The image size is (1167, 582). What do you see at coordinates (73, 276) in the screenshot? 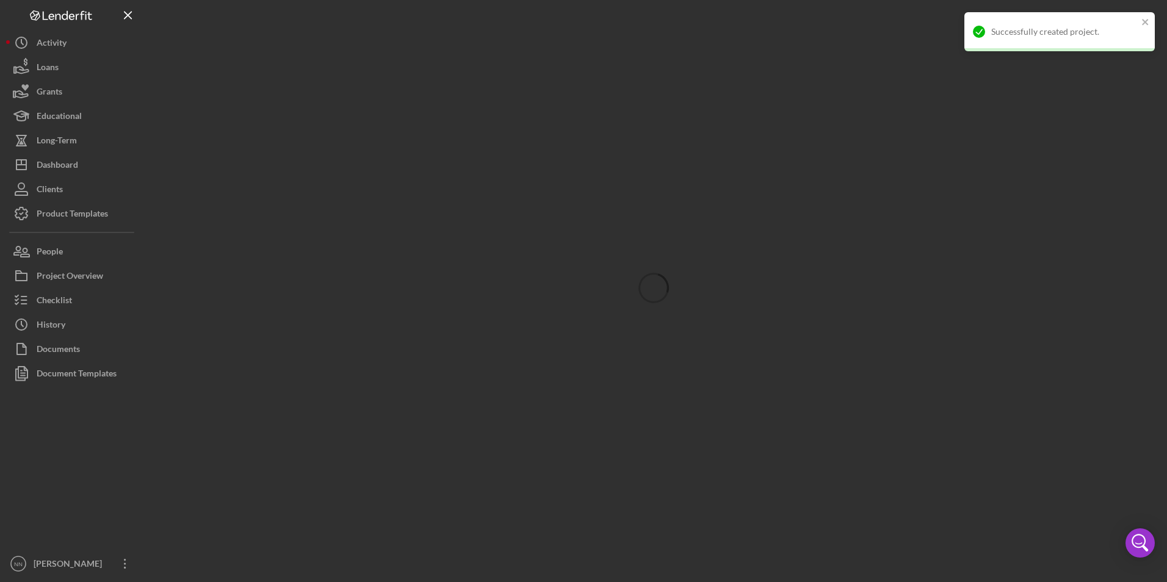
I see `a: Project Overview` at bounding box center [73, 276].